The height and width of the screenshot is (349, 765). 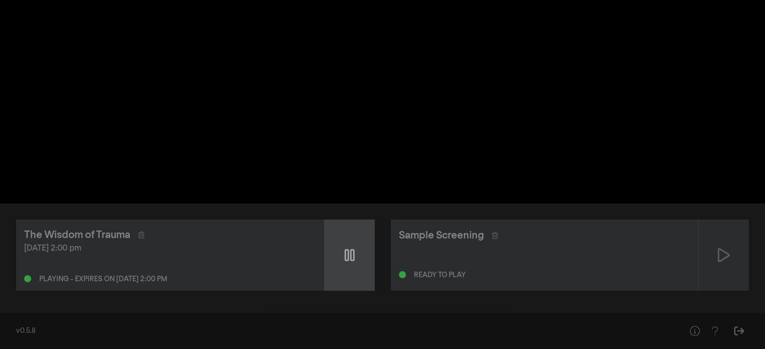 What do you see at coordinates (441, 236) in the screenshot?
I see `div: Sample Screening` at bounding box center [441, 236].